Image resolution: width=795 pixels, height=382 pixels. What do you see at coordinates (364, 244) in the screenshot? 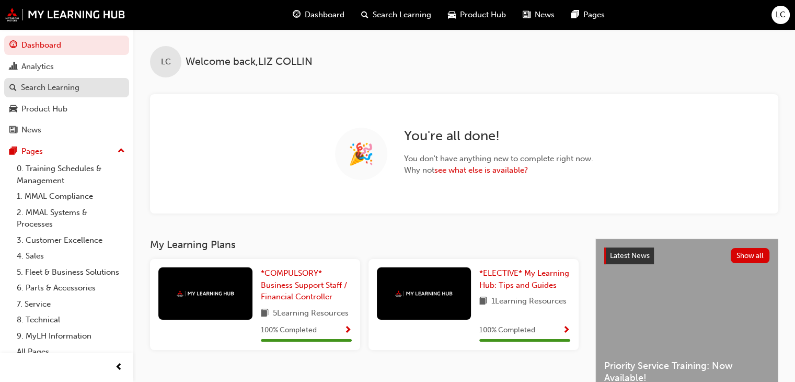
I see `h3: My Learning Plans` at bounding box center [364, 244].